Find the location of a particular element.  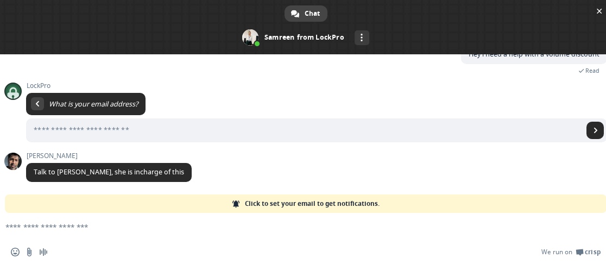

span: Close chat is located at coordinates (599, 11).